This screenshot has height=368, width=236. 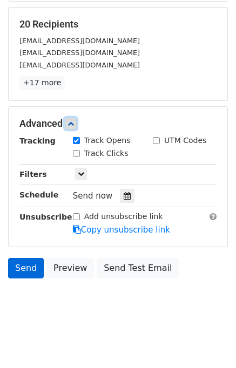 I want to click on a: Copy unsubscribe link, so click(x=122, y=230).